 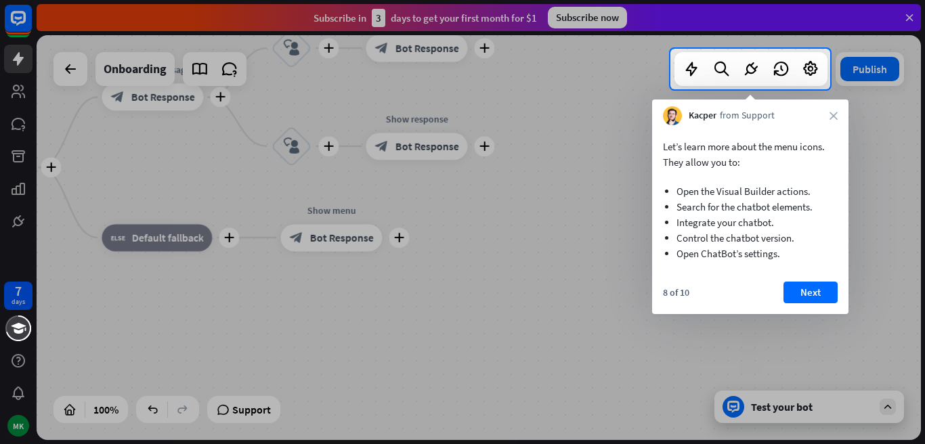 What do you see at coordinates (811, 293) in the screenshot?
I see `button: Next` at bounding box center [811, 293].